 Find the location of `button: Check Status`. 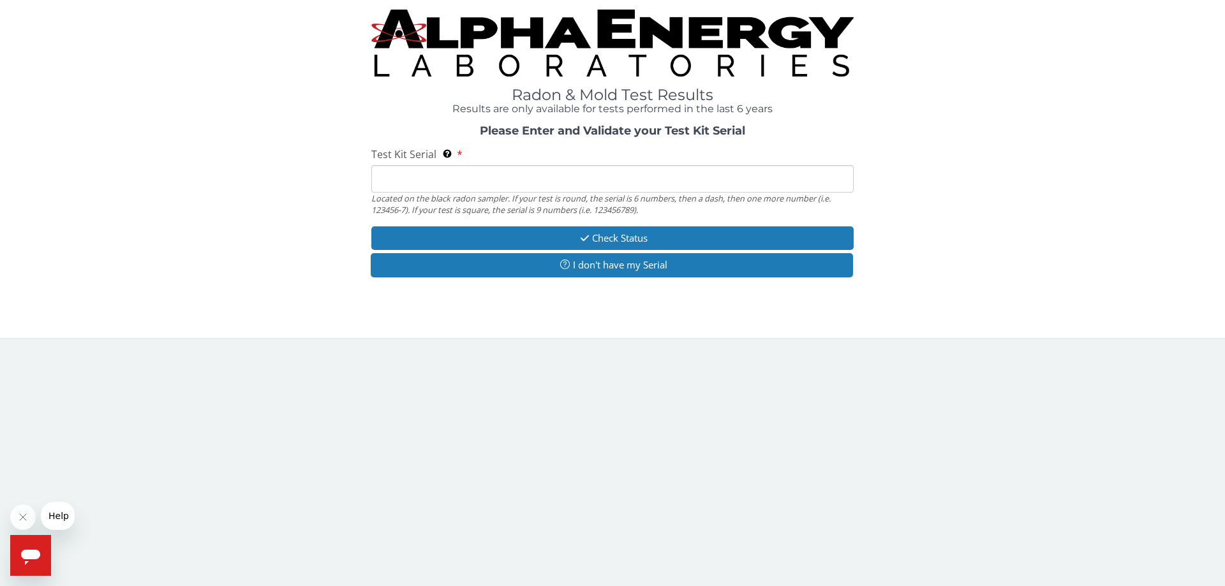

button: Check Status is located at coordinates (612, 238).